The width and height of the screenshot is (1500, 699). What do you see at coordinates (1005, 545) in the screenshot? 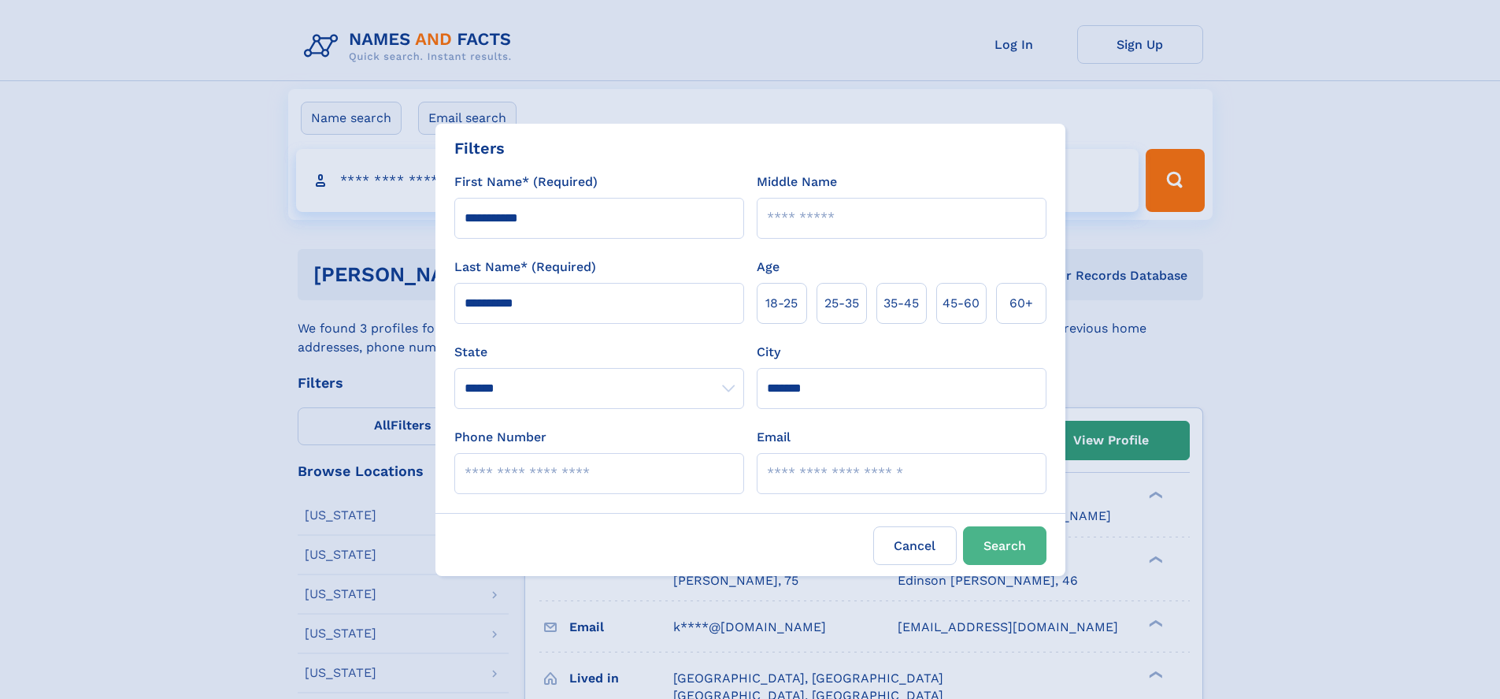
I see `button: Search` at bounding box center [1005, 545].